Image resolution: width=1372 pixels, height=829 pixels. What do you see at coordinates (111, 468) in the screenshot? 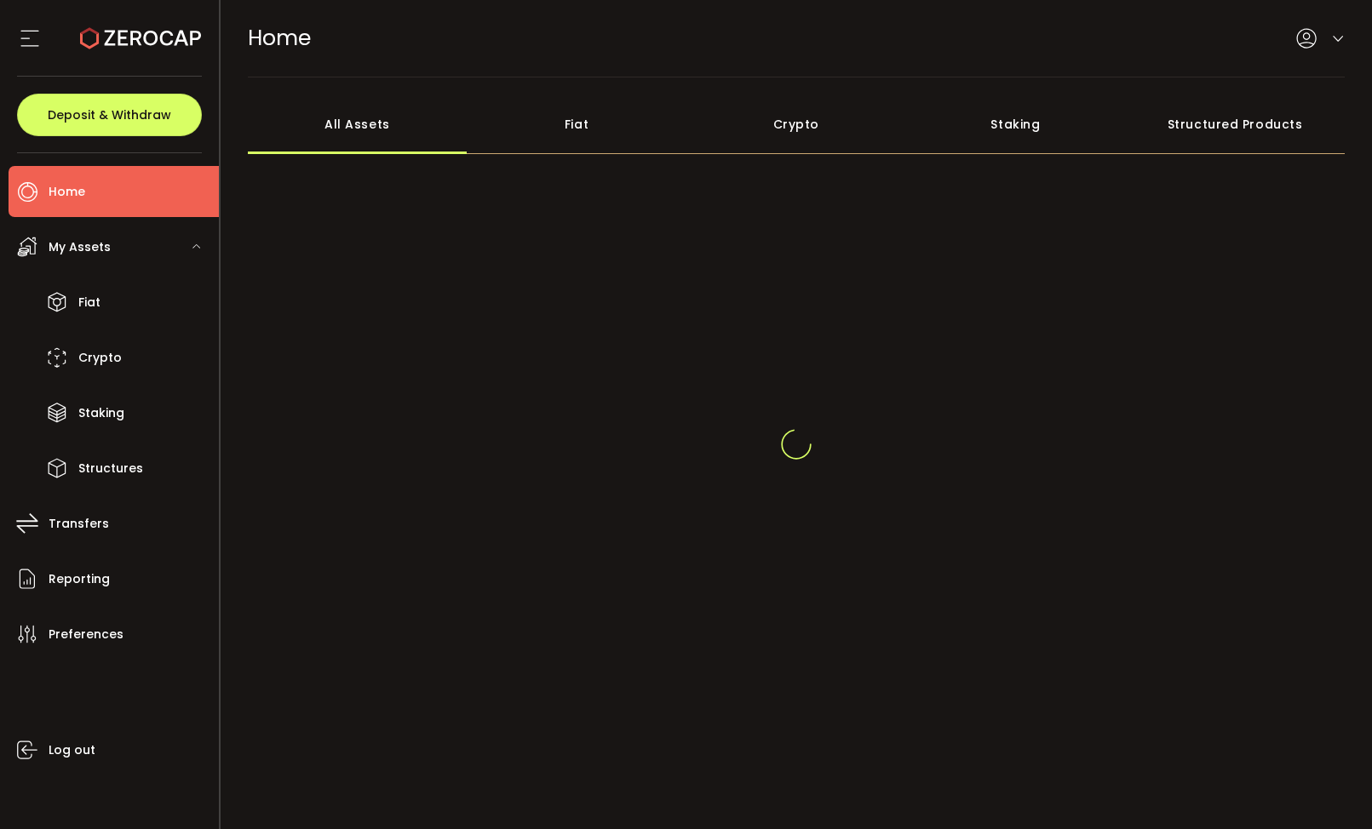
I see `span: Structures` at bounding box center [111, 468].